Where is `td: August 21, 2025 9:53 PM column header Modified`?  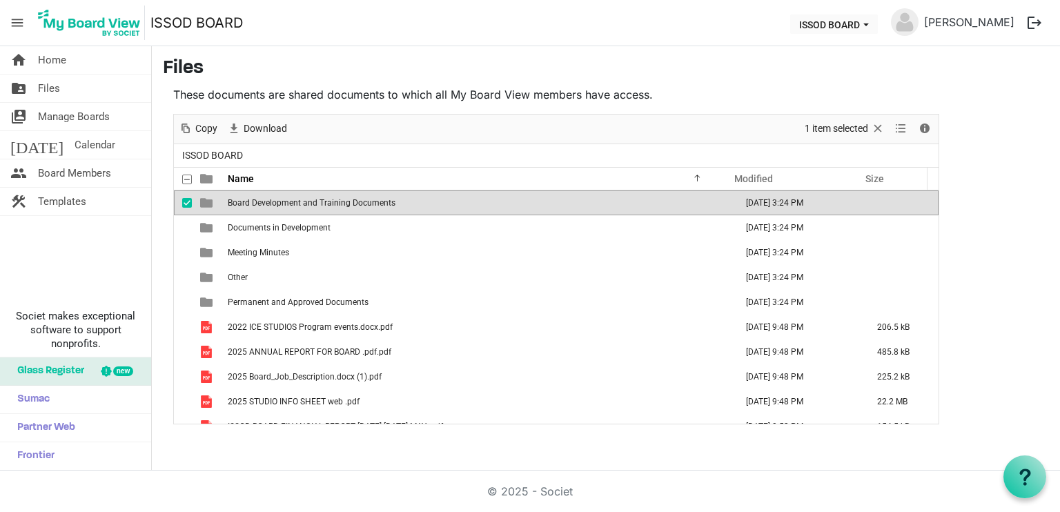 td: August 21, 2025 9:53 PM column header Modified is located at coordinates (797, 426).